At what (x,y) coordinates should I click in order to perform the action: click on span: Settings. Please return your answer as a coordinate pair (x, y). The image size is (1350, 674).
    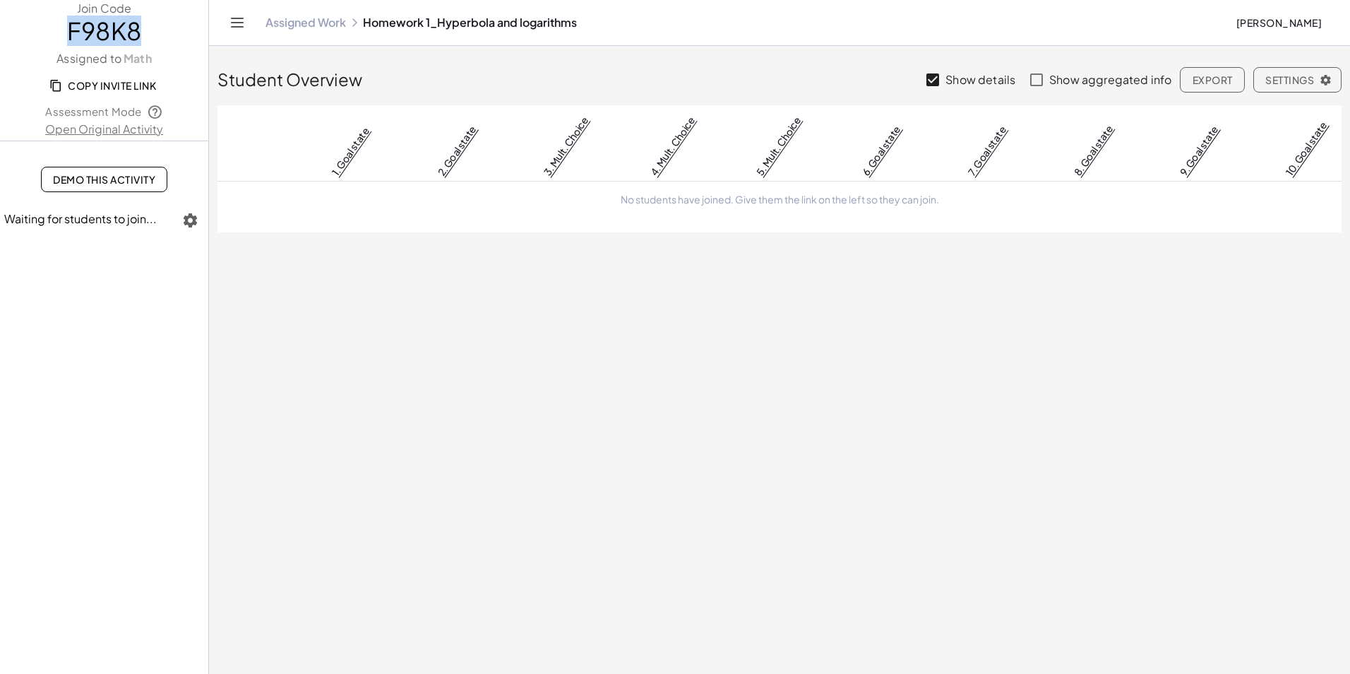
    Looking at the image, I should click on (1297, 80).